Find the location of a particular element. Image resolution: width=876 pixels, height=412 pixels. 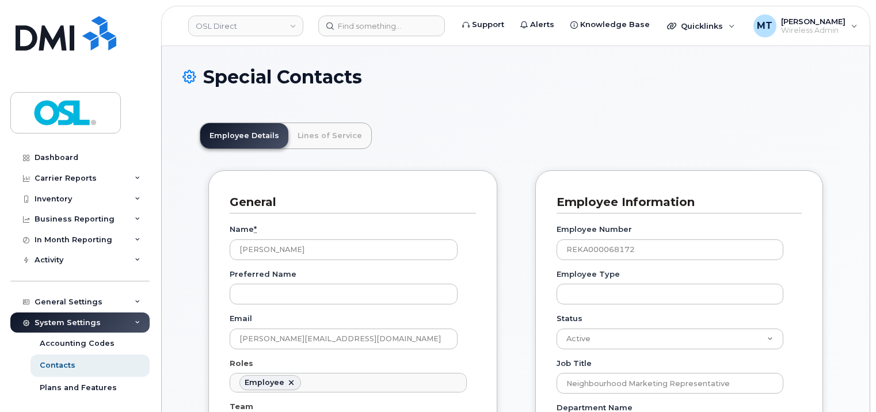

label: Employee Number is located at coordinates (594, 229).